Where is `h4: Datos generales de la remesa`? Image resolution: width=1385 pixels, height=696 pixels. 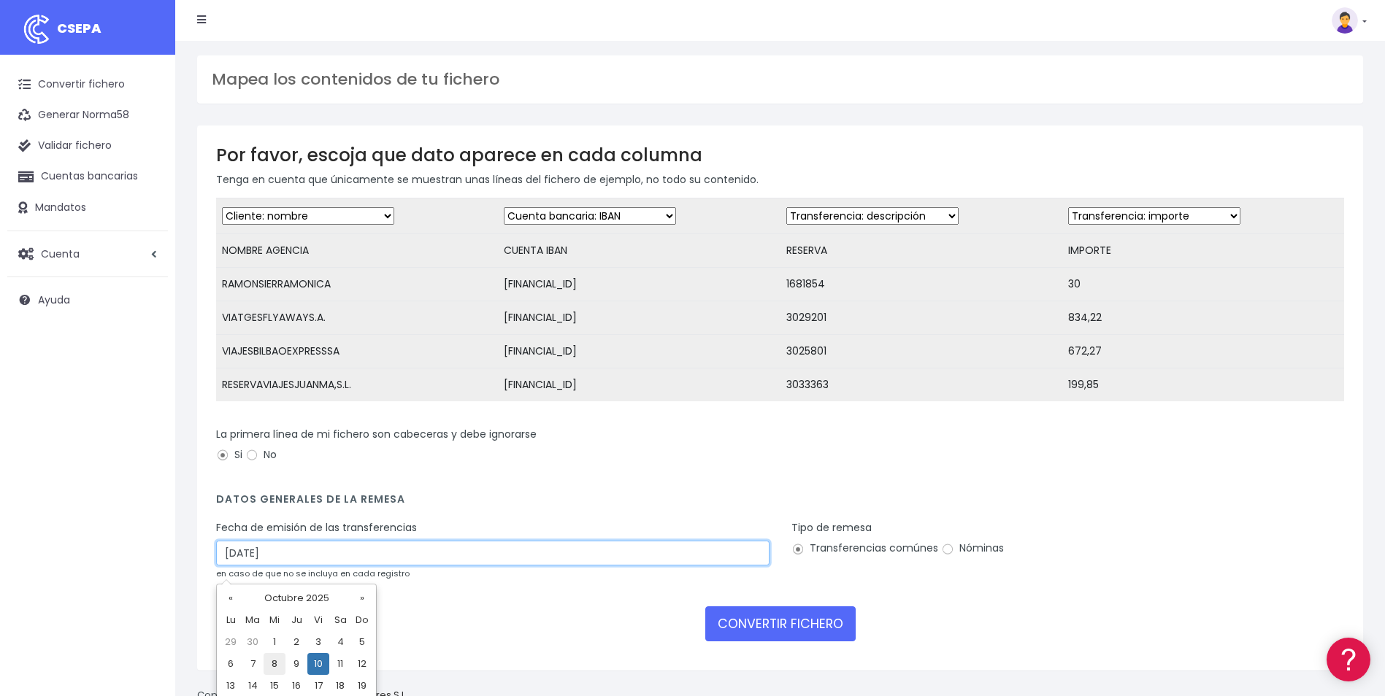
h4: Datos generales de la remesa is located at coordinates (779, 503).